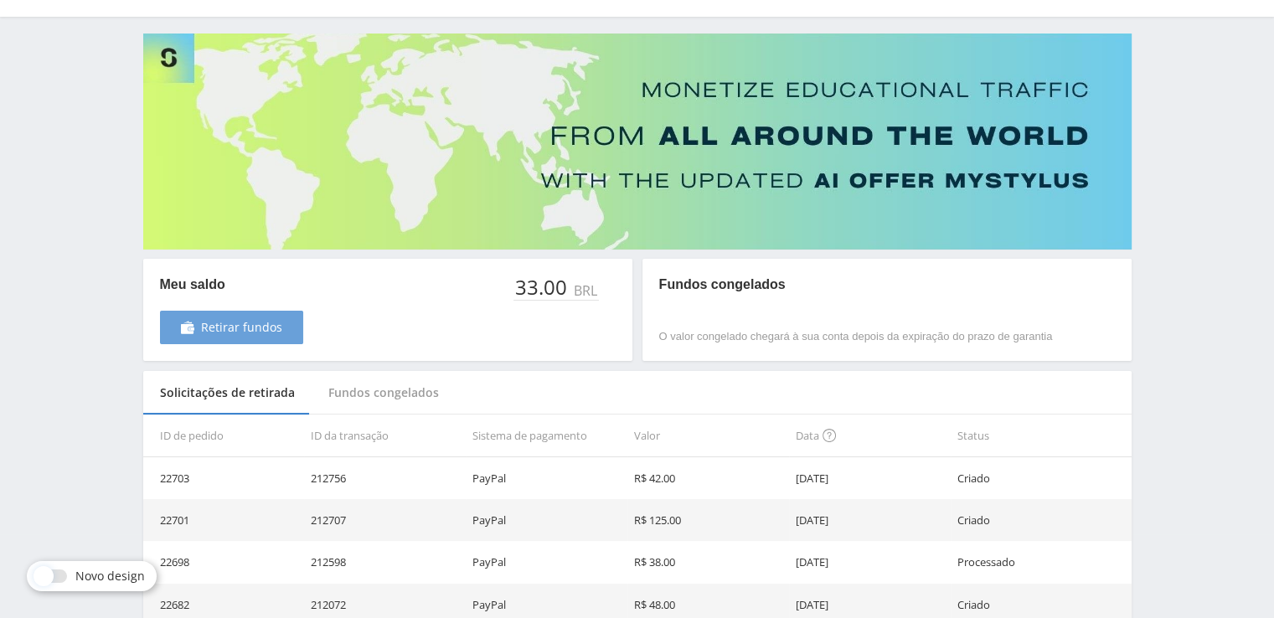  What do you see at coordinates (224, 478) in the screenshot?
I see `td: 22703` at bounding box center [224, 478].